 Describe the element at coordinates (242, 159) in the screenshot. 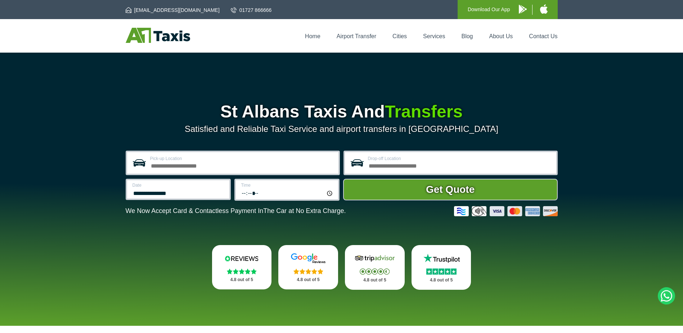

I see `label: Pick-up Location` at that location.